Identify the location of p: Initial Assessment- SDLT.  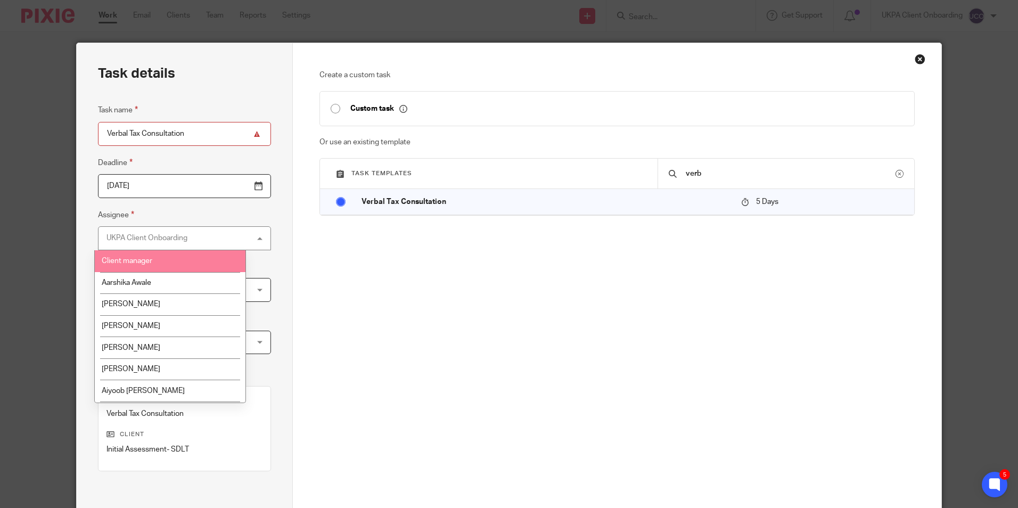
(184, 450).